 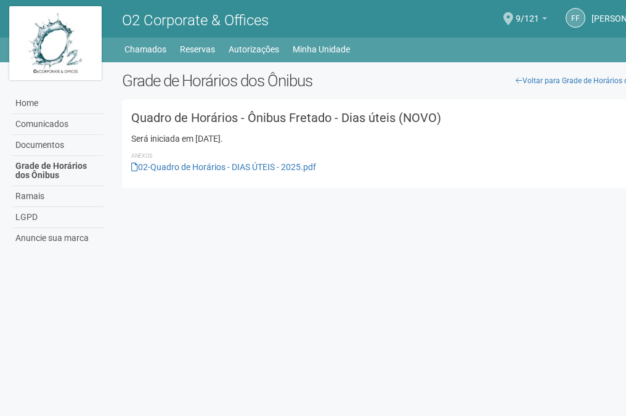 What do you see at coordinates (531, 20) in the screenshot?
I see `a: 9/121` at bounding box center [531, 20].